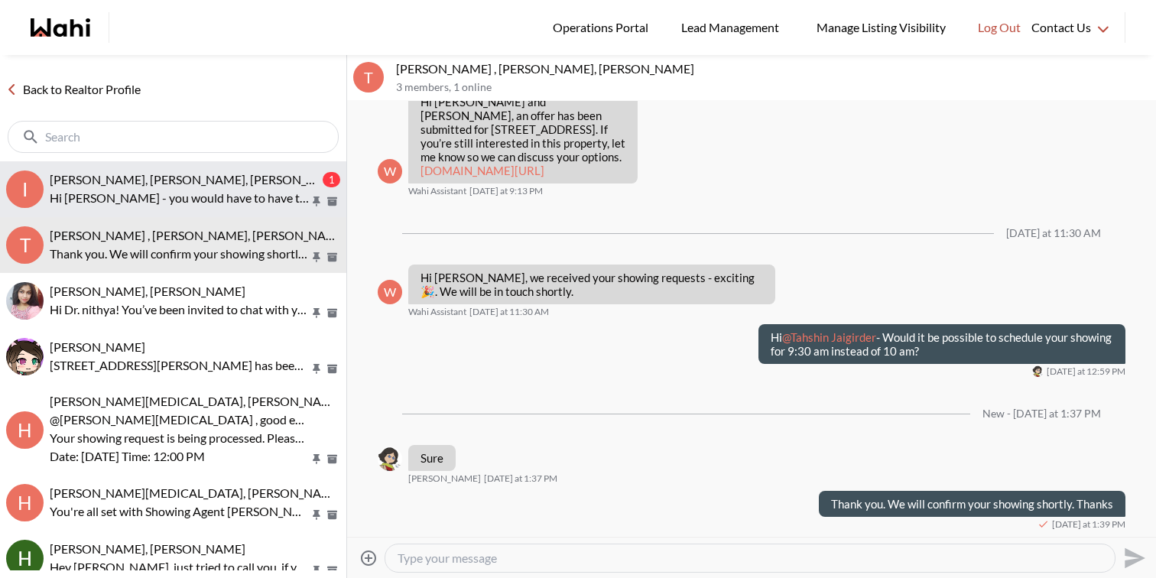 The height and width of the screenshot is (578, 1156). What do you see at coordinates (24, 558) in the screenshot?
I see `div: Heidy Jaeger, Faraz` at bounding box center [24, 558].